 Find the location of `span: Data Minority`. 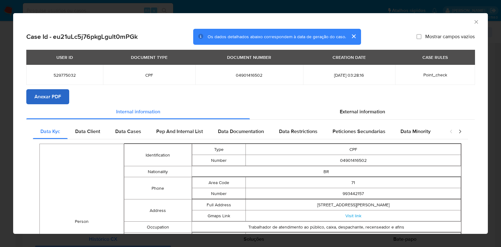

span: Data Minority is located at coordinates (416, 131).